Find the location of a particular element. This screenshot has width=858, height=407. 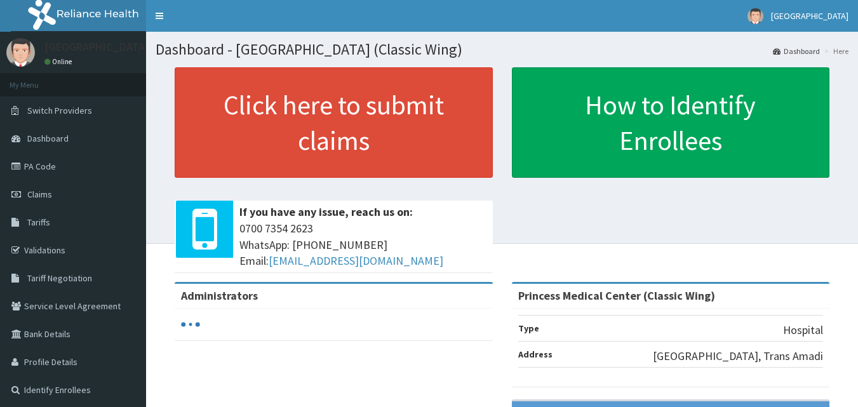

b: If you have any issue, reach us on: is located at coordinates (326, 211).